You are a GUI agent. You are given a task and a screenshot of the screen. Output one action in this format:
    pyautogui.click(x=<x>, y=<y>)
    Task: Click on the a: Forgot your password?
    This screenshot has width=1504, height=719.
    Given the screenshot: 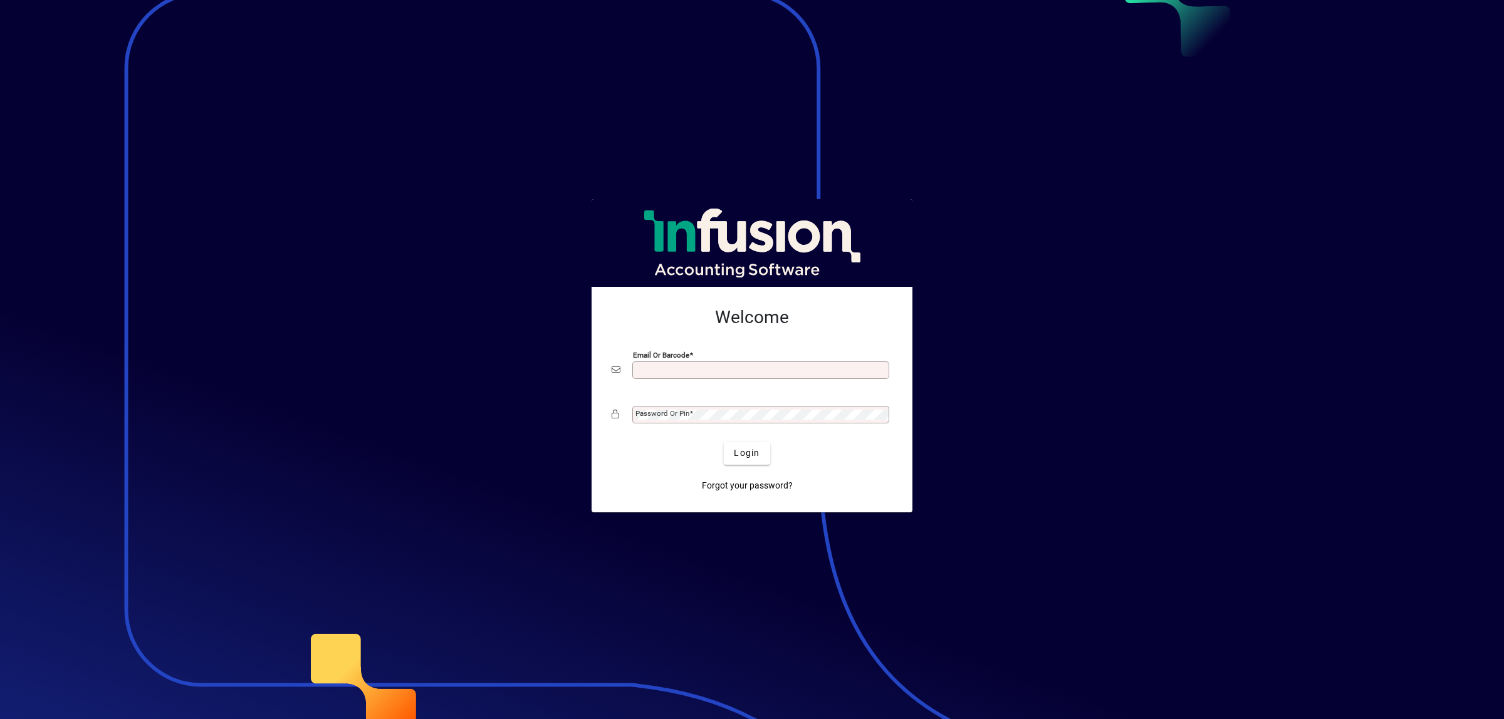 What is the action you would take?
    pyautogui.click(x=747, y=486)
    